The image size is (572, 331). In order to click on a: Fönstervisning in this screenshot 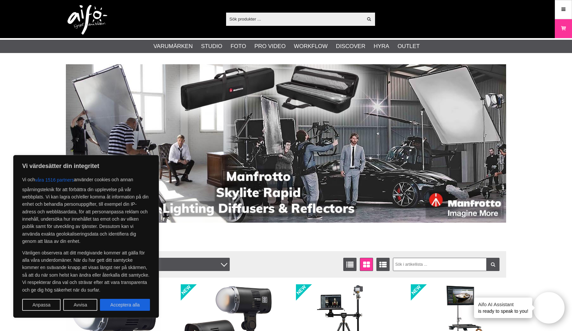, I will do `click(367, 264)`.